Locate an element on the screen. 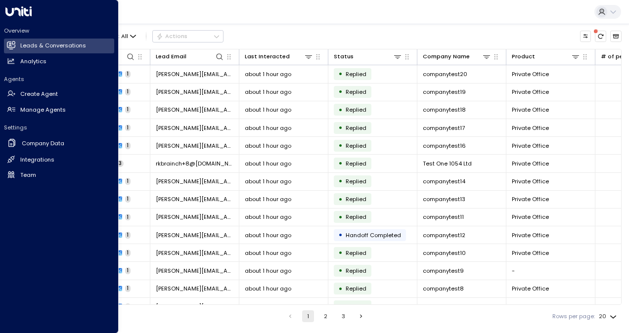  nav: pagination navigation is located at coordinates (326, 317).